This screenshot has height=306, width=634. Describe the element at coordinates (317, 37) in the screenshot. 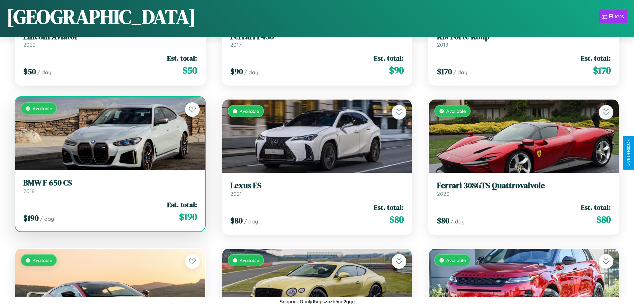

I see `h3: Ferrari F430` at that location.